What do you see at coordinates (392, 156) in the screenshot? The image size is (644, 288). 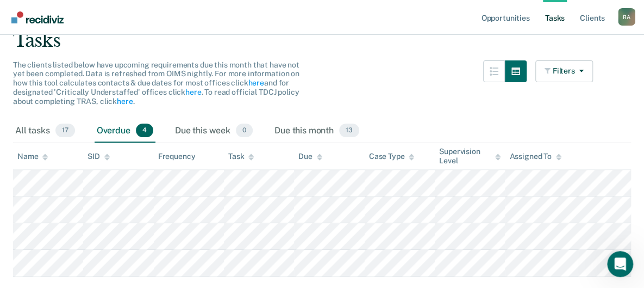 I see `div: Case Type` at bounding box center [392, 156].